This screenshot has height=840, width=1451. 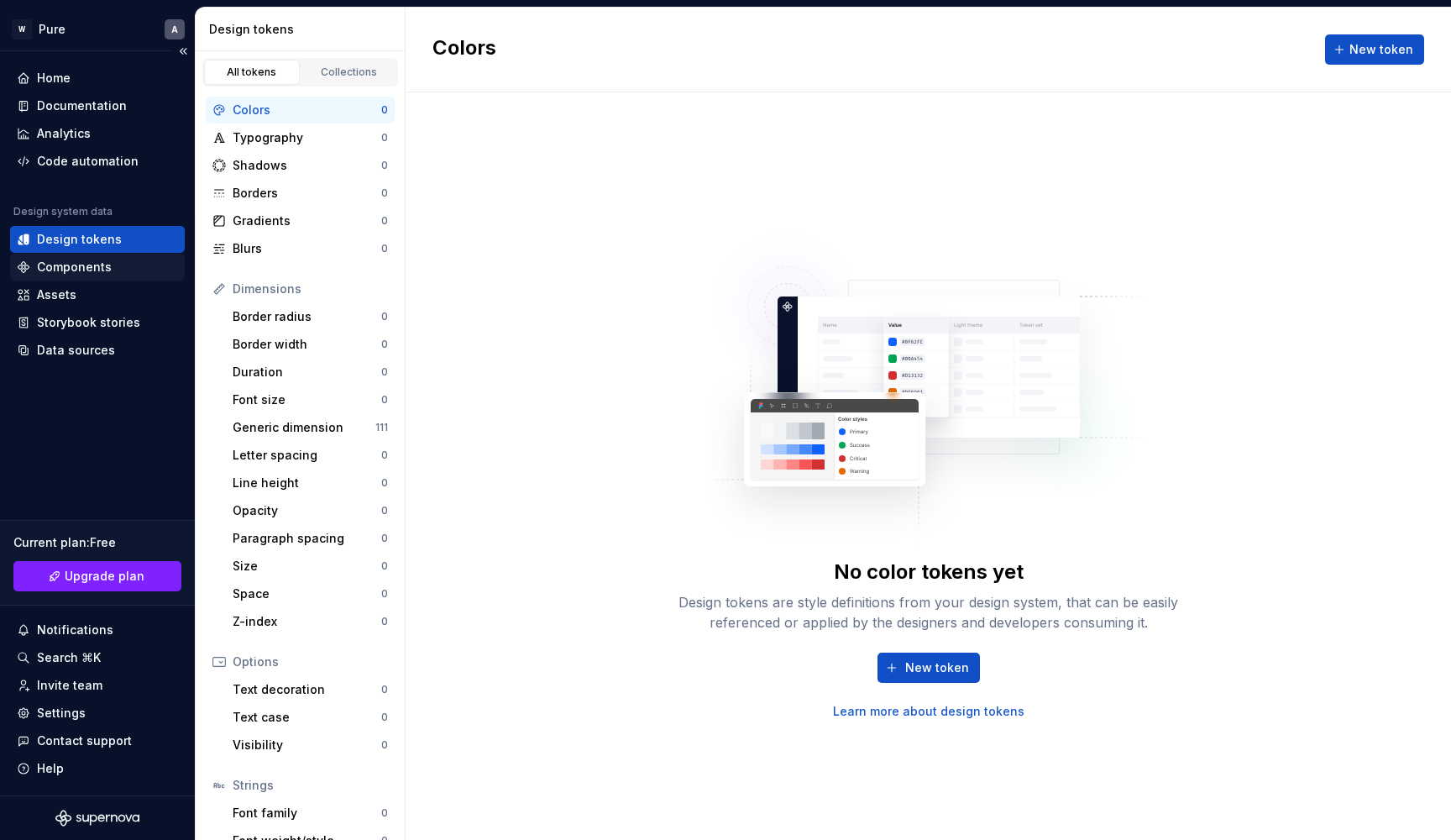 What do you see at coordinates (97, 162) in the screenshot?
I see `a: Code automation` at bounding box center [97, 162].